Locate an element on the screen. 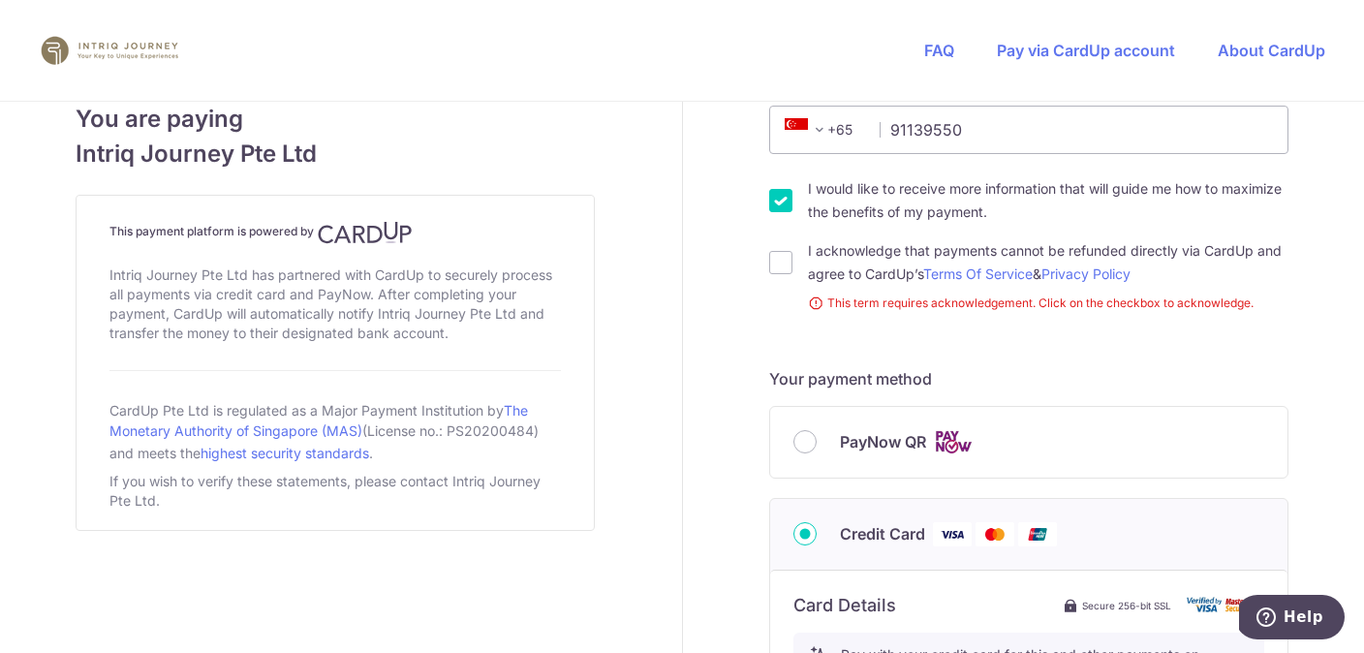  h6: Card Details is located at coordinates (845, 606).